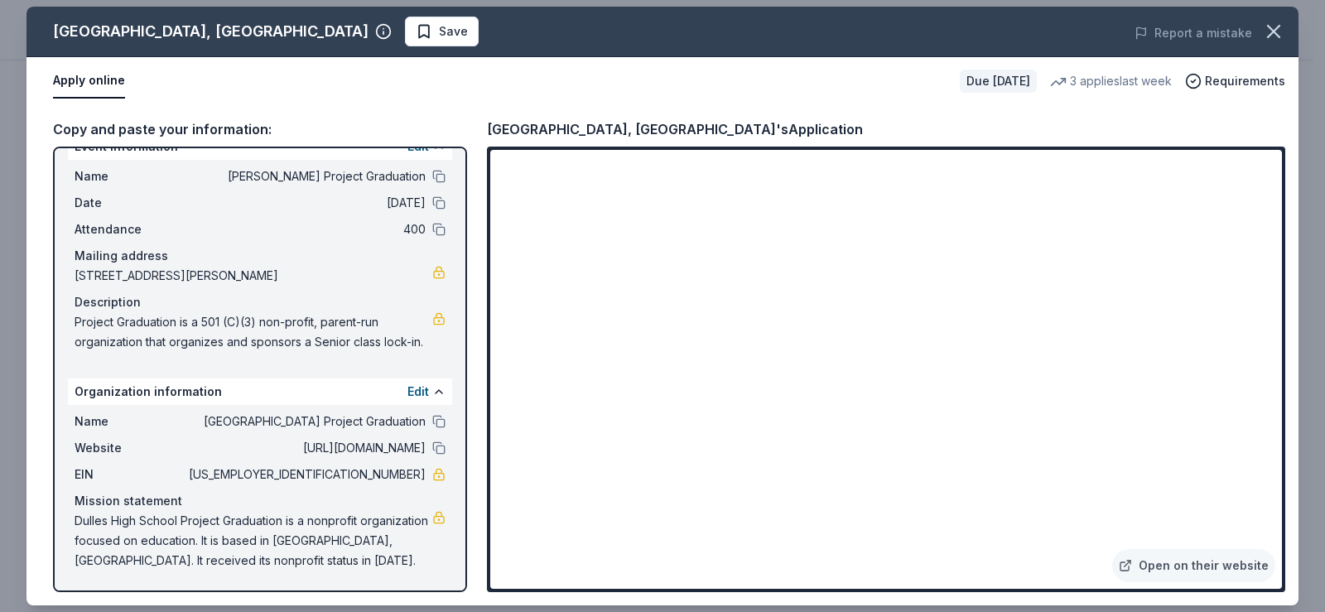 Image resolution: width=1325 pixels, height=612 pixels. What do you see at coordinates (89, 81) in the screenshot?
I see `button: Apply online` at bounding box center [89, 81].